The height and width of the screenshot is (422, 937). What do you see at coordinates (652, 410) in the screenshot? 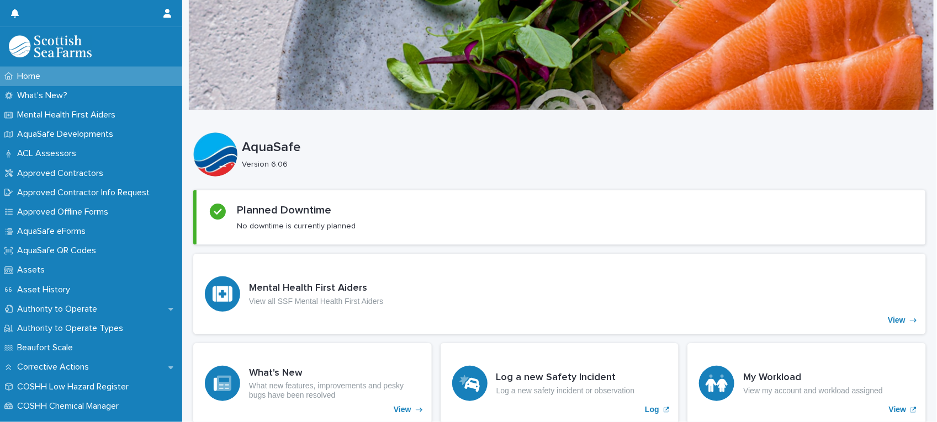
I see `p: Log` at bounding box center [652, 410].